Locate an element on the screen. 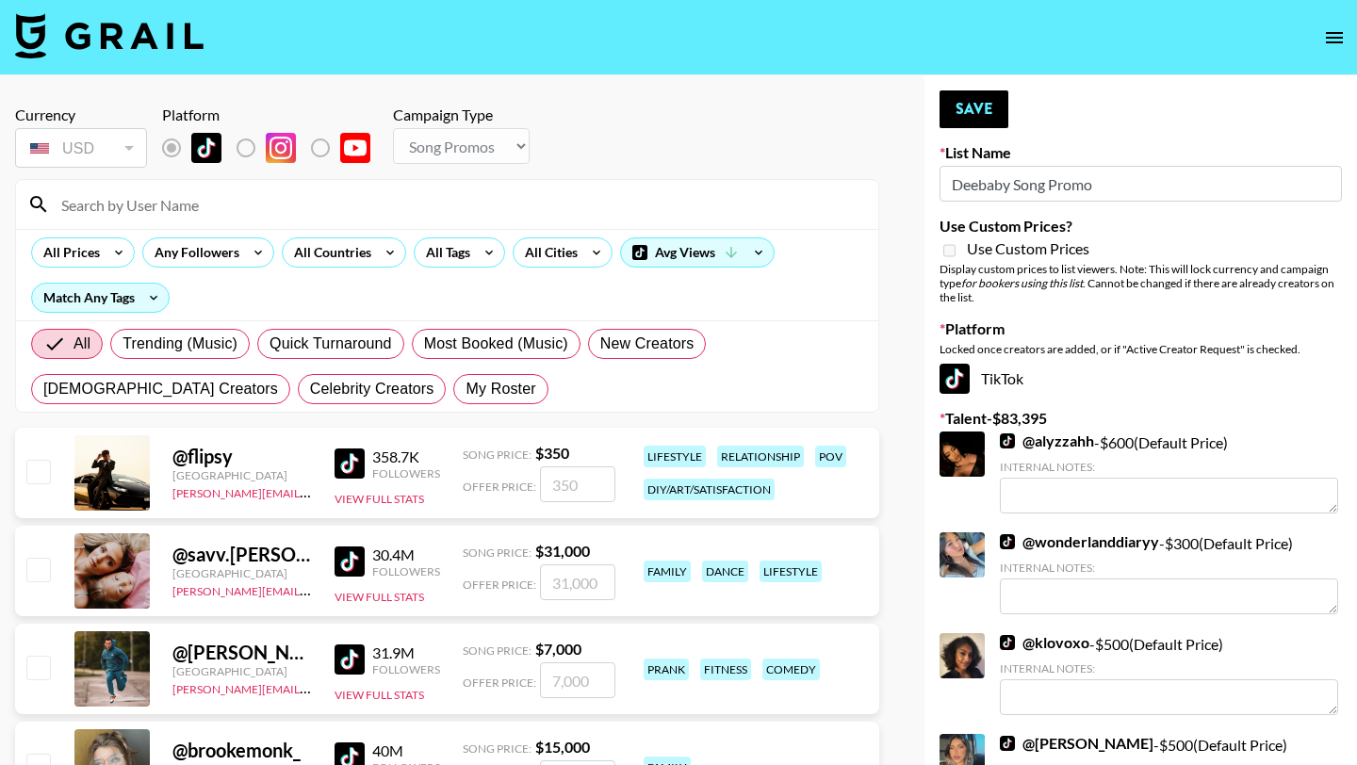  input: 350 is located at coordinates (578, 484).